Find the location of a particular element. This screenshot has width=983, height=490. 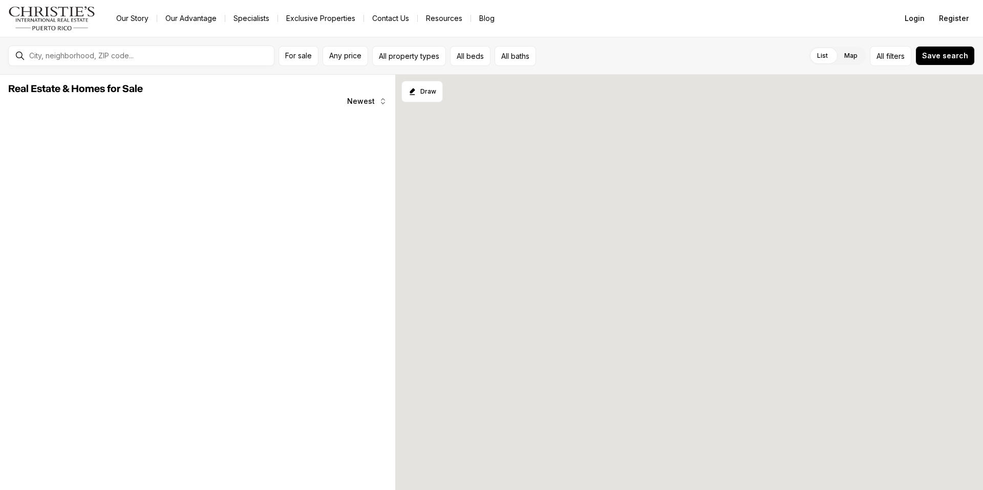

button: Start drawing is located at coordinates (422, 92).